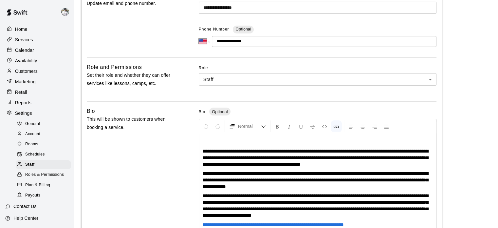 This screenshot has width=498, height=228. Describe the element at coordinates (37, 50) in the screenshot. I see `div: Calendar` at that location.